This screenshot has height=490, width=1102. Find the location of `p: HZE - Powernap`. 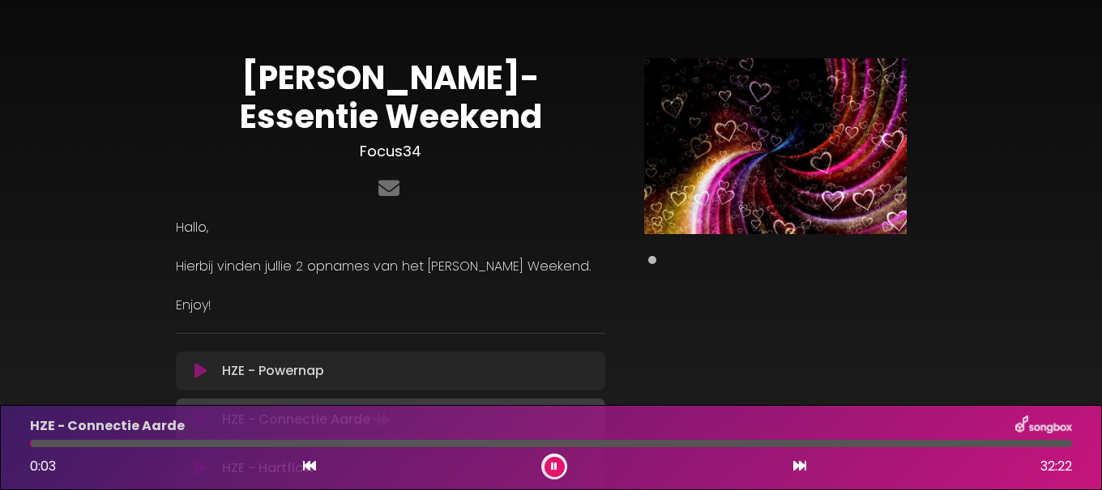

p: HZE - Powernap is located at coordinates (273, 371).